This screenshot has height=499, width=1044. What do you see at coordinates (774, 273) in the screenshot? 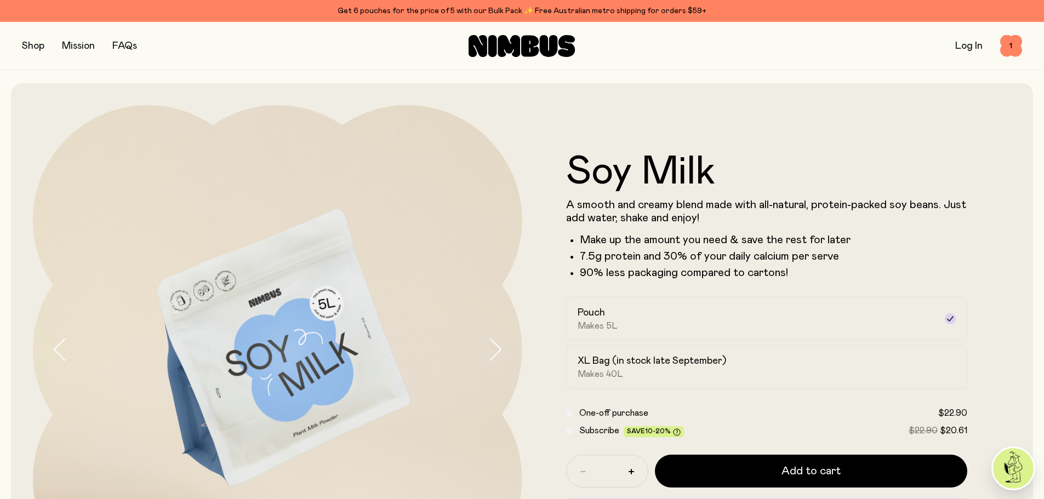
I see `p: 90% less packaging compared to cartons!` at bounding box center [774, 273].